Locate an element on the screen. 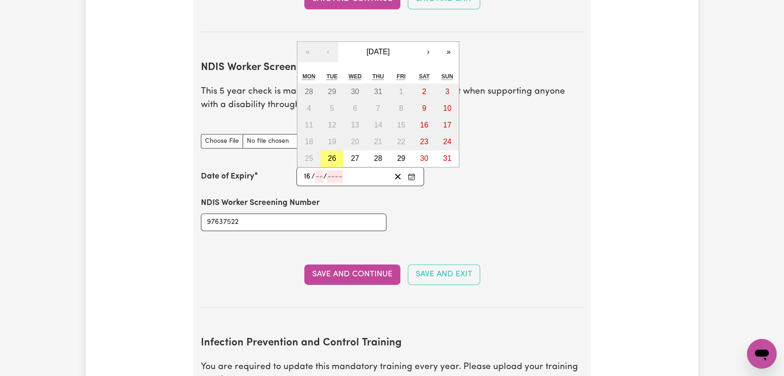 Image resolution: width=784 pixels, height=376 pixels. button: August 19, 2025 is located at coordinates (332, 142).